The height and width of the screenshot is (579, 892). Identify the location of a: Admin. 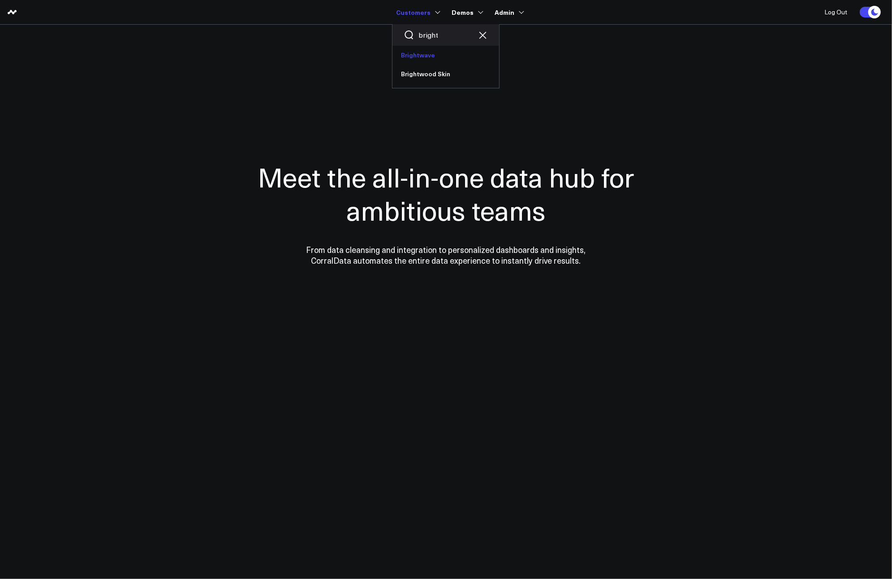
(509, 12).